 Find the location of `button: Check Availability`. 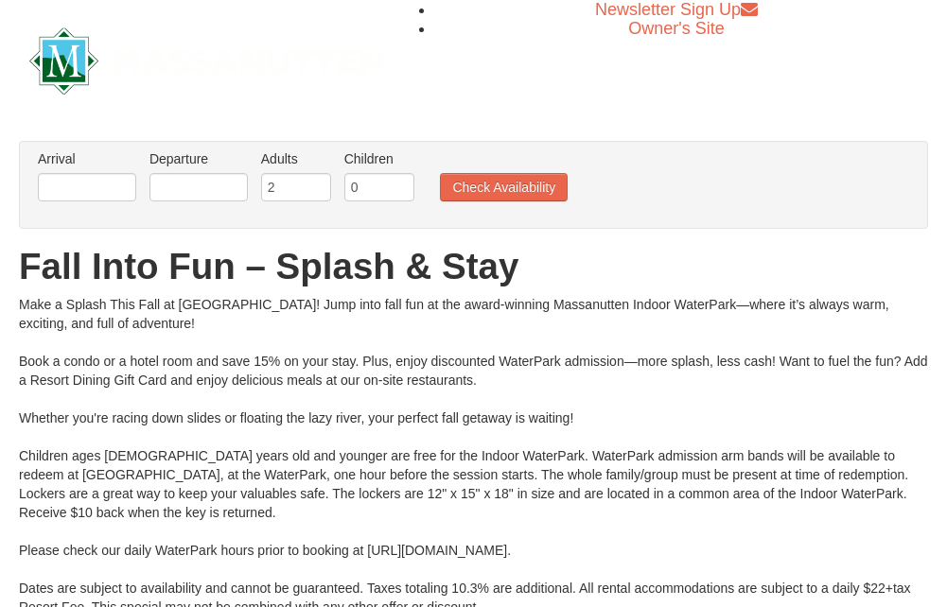

button: Check Availability is located at coordinates (503, 187).